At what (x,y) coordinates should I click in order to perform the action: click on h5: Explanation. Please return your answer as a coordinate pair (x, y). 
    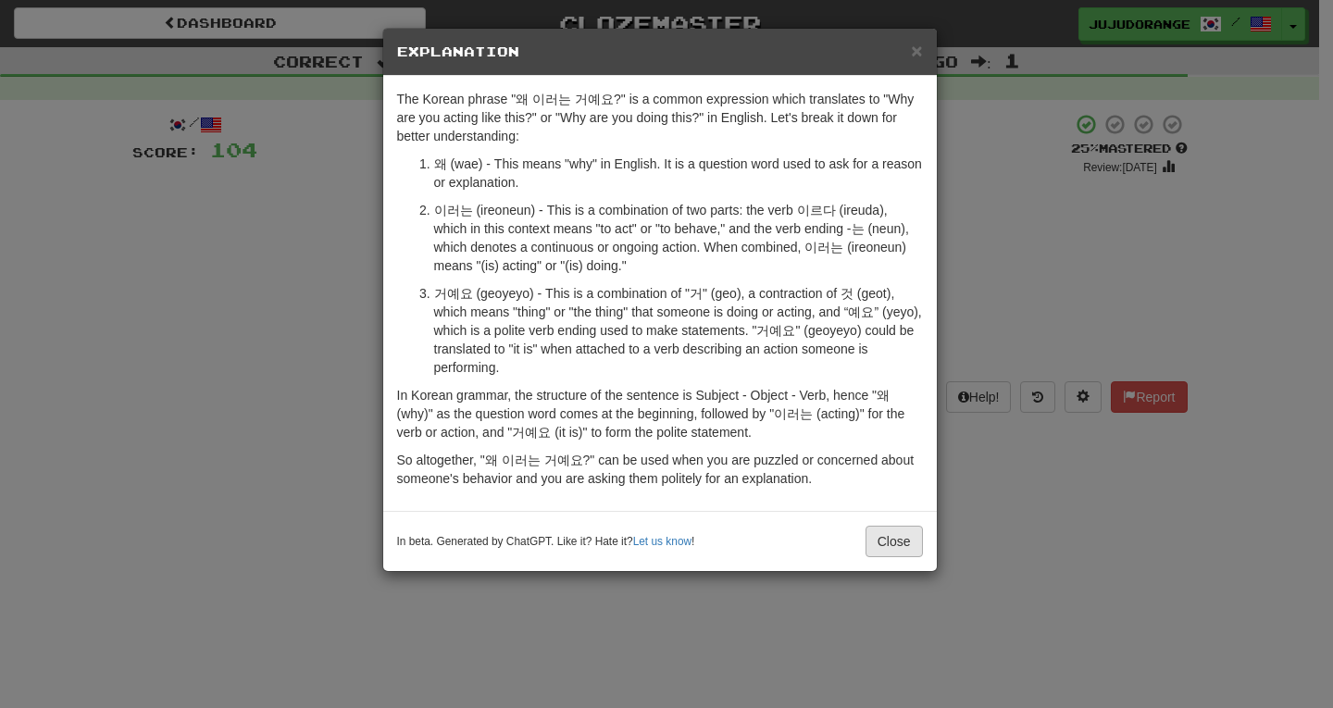
    Looking at the image, I should click on (660, 52).